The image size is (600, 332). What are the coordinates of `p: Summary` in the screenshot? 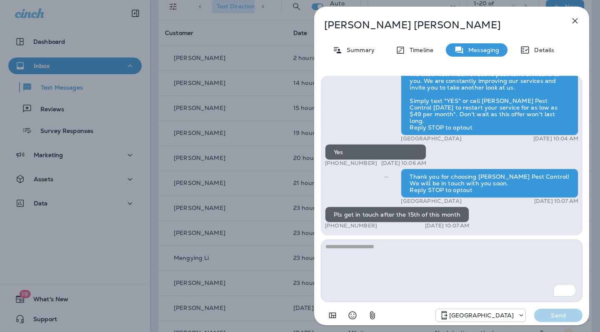 It's located at (359, 50).